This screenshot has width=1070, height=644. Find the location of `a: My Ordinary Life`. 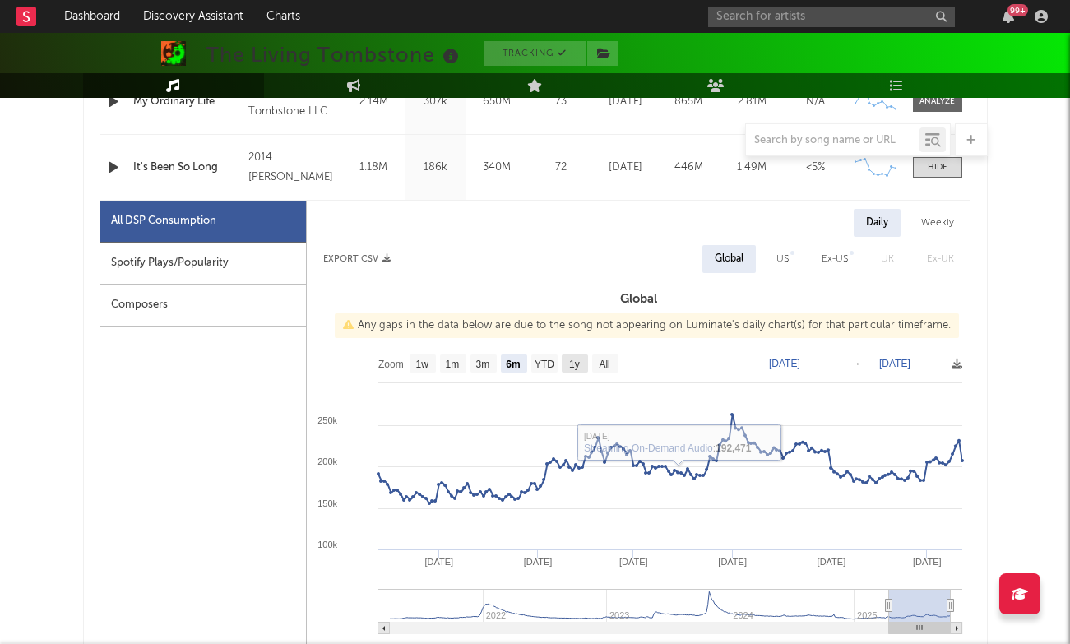

a: My Ordinary Life is located at coordinates (187, 102).